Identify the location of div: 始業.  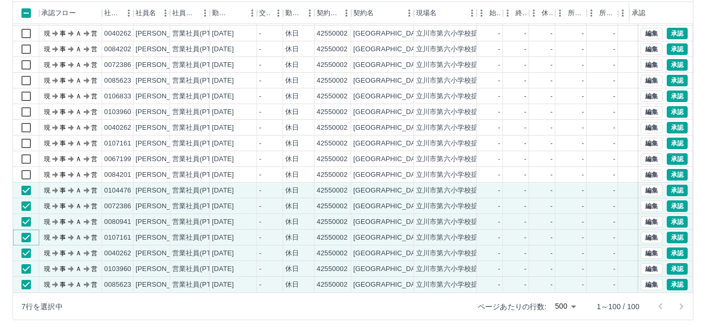
(490, 13).